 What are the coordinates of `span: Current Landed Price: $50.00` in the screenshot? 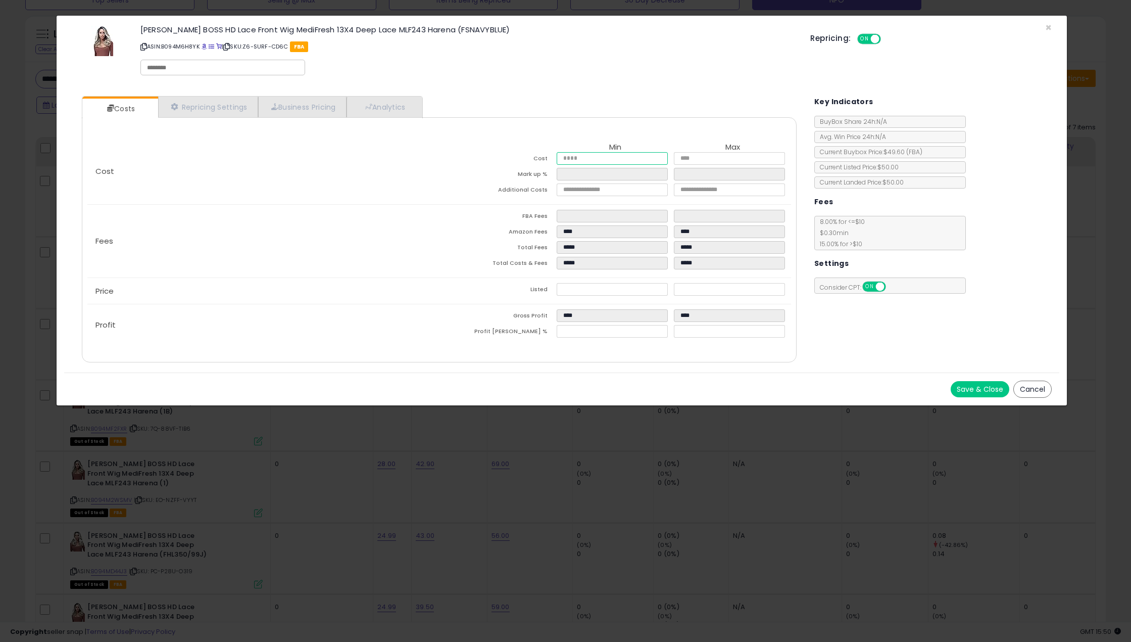 It's located at (859, 182).